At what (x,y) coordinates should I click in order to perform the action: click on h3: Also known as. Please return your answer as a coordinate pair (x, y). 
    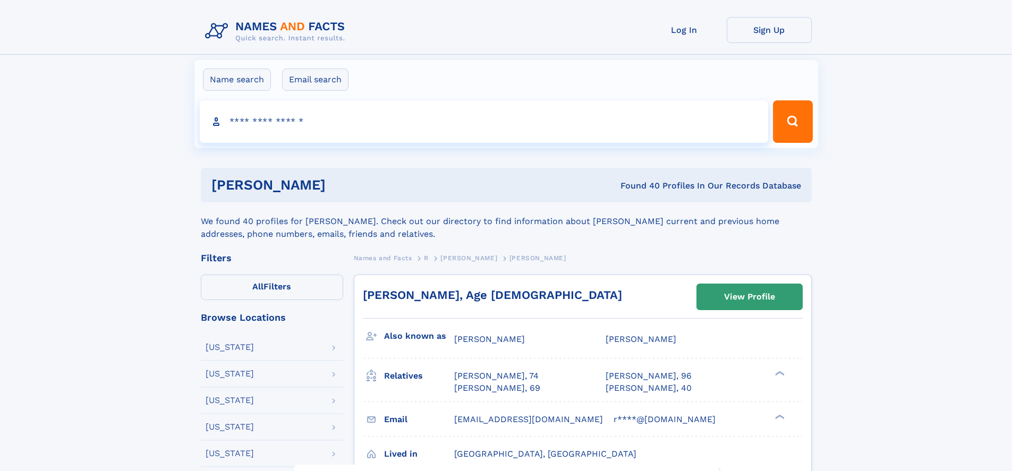
    Looking at the image, I should click on (419, 336).